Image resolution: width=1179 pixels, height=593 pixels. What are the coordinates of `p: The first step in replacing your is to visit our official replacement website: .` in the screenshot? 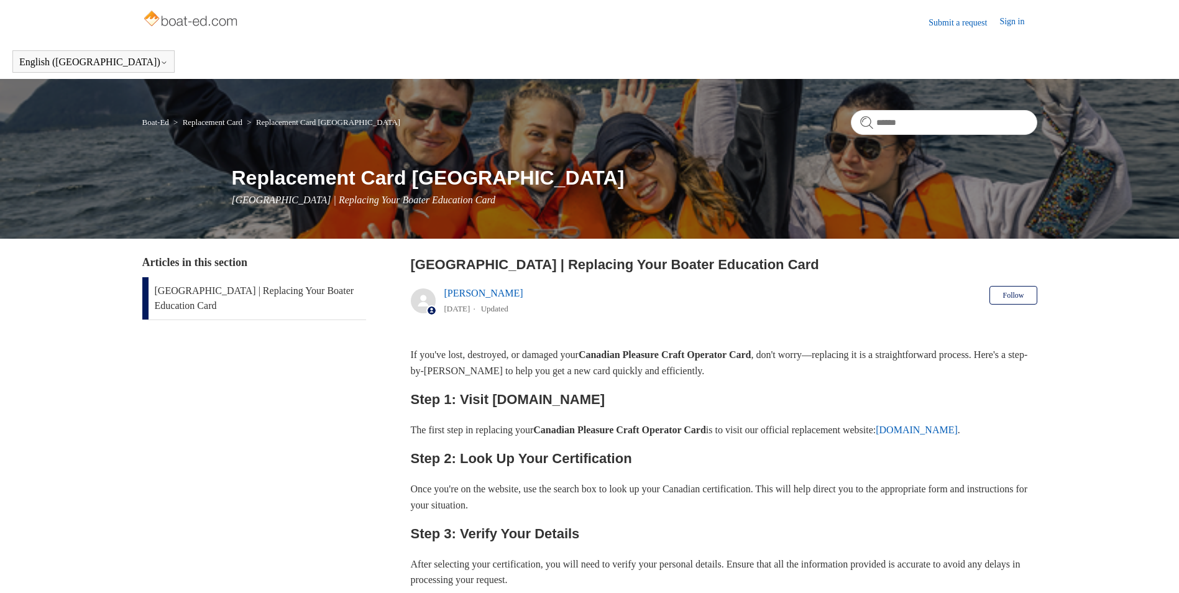 It's located at (724, 430).